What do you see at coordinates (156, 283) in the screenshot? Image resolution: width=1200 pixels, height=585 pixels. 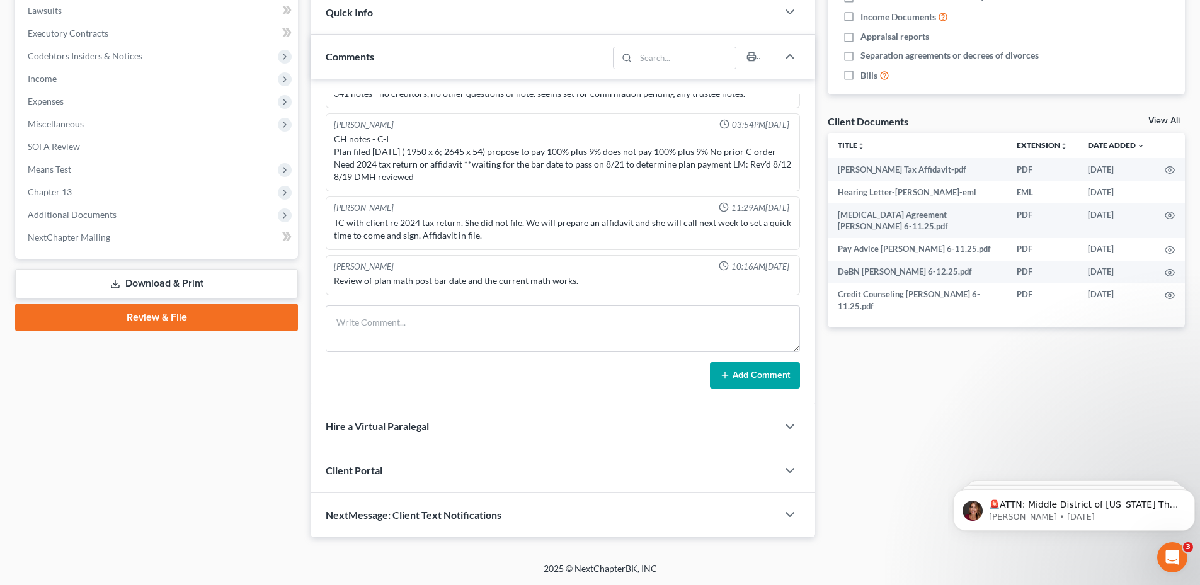 I see `a: Download & Print` at bounding box center [156, 283].